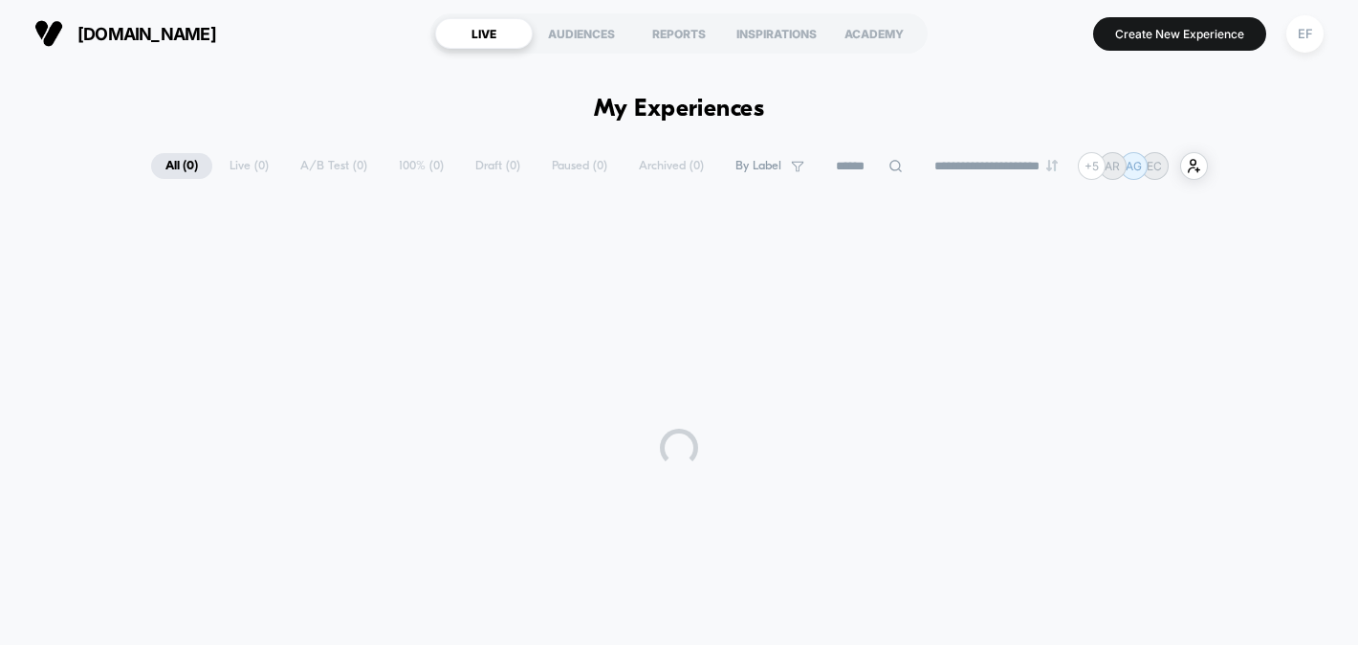  I want to click on div: AUDIENCES, so click(582, 33).